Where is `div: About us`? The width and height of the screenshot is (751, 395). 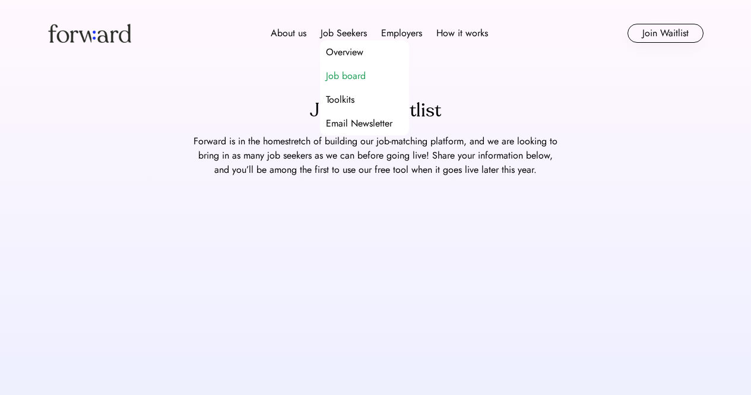
div: About us is located at coordinates (288, 33).